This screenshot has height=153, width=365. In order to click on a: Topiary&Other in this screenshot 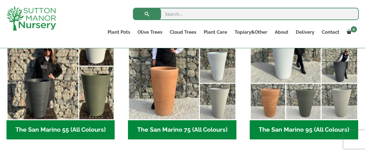, I will do `click(251, 32)`.